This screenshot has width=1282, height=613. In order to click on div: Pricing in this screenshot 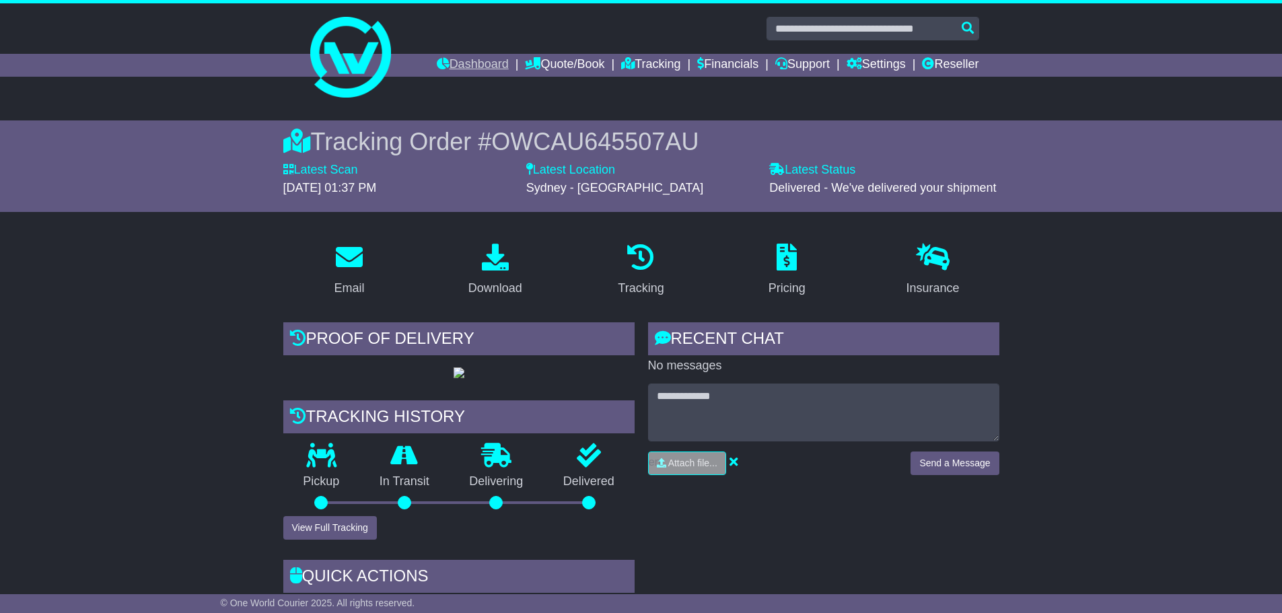, I will do `click(786, 288)`.